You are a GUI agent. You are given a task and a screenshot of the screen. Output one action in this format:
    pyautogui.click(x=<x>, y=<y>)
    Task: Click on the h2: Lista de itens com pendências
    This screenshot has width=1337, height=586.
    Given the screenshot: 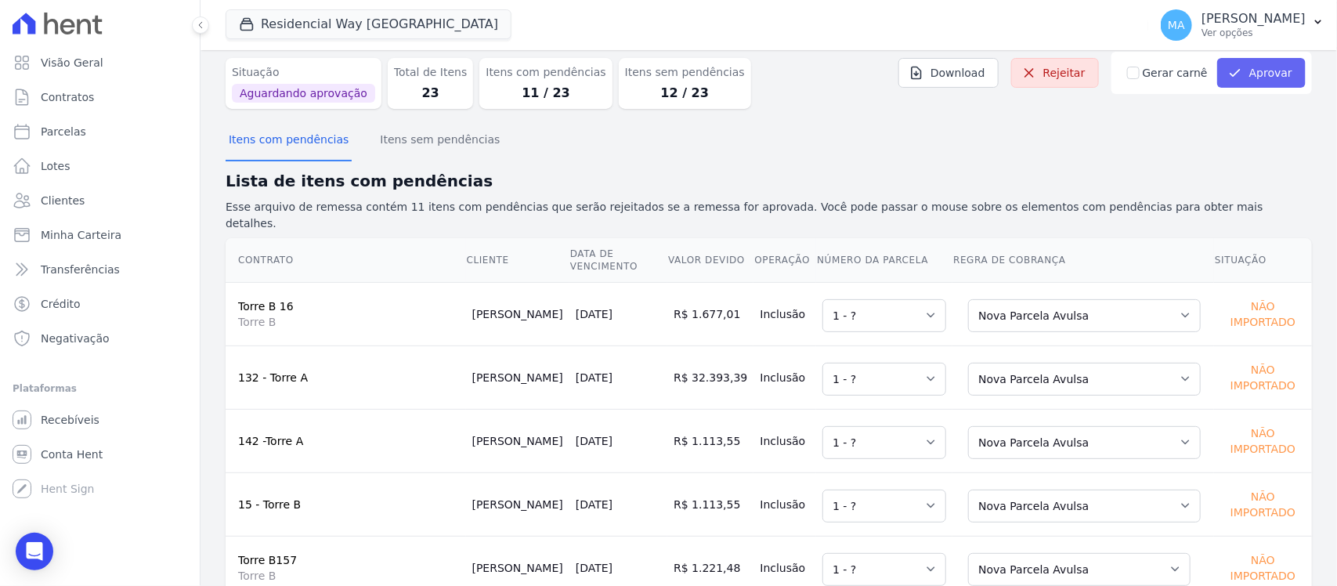 What is the action you would take?
    pyautogui.click(x=768, y=181)
    